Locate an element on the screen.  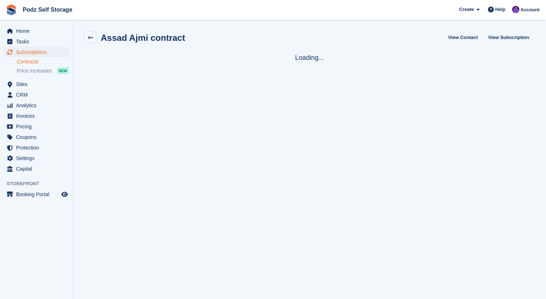
a: Preview store is located at coordinates (65, 195).